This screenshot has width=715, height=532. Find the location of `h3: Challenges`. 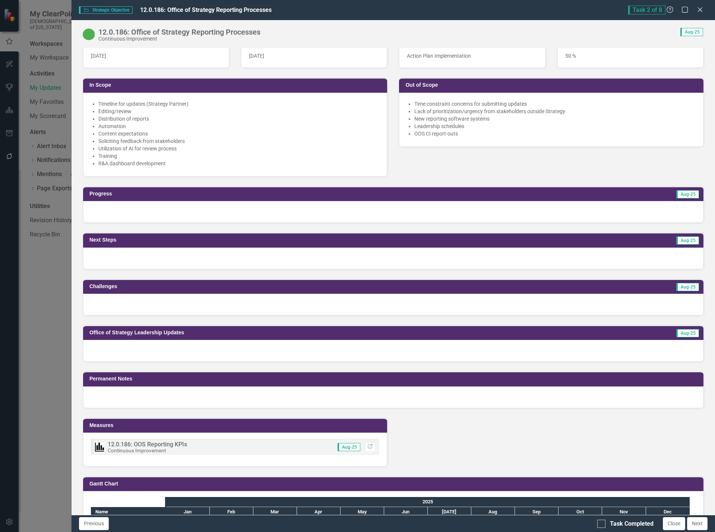

h3: Challenges is located at coordinates (255, 286).